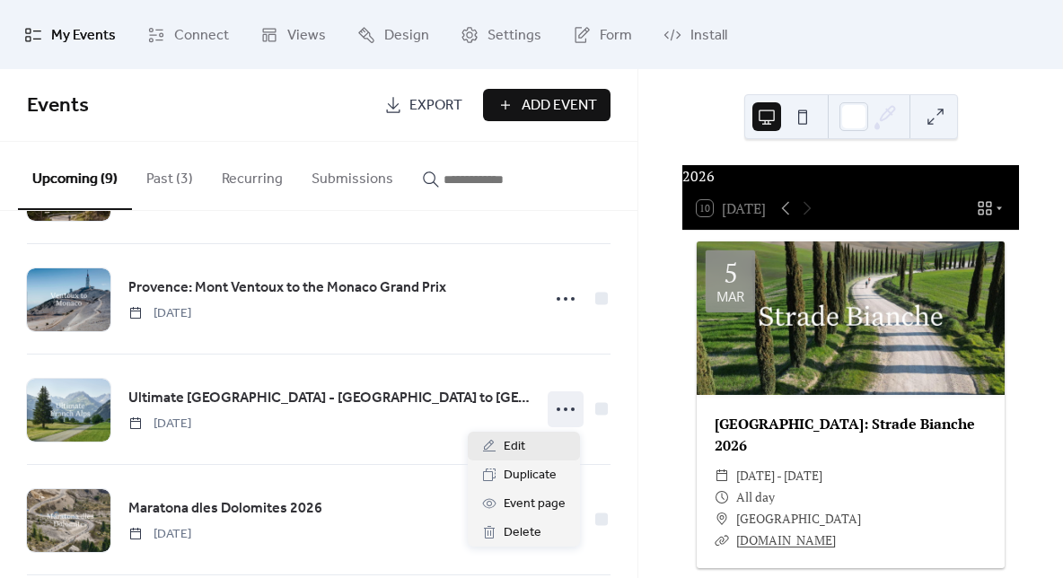 The width and height of the screenshot is (1063, 578). What do you see at coordinates (616, 35) in the screenshot?
I see `span: Form` at bounding box center [616, 35].